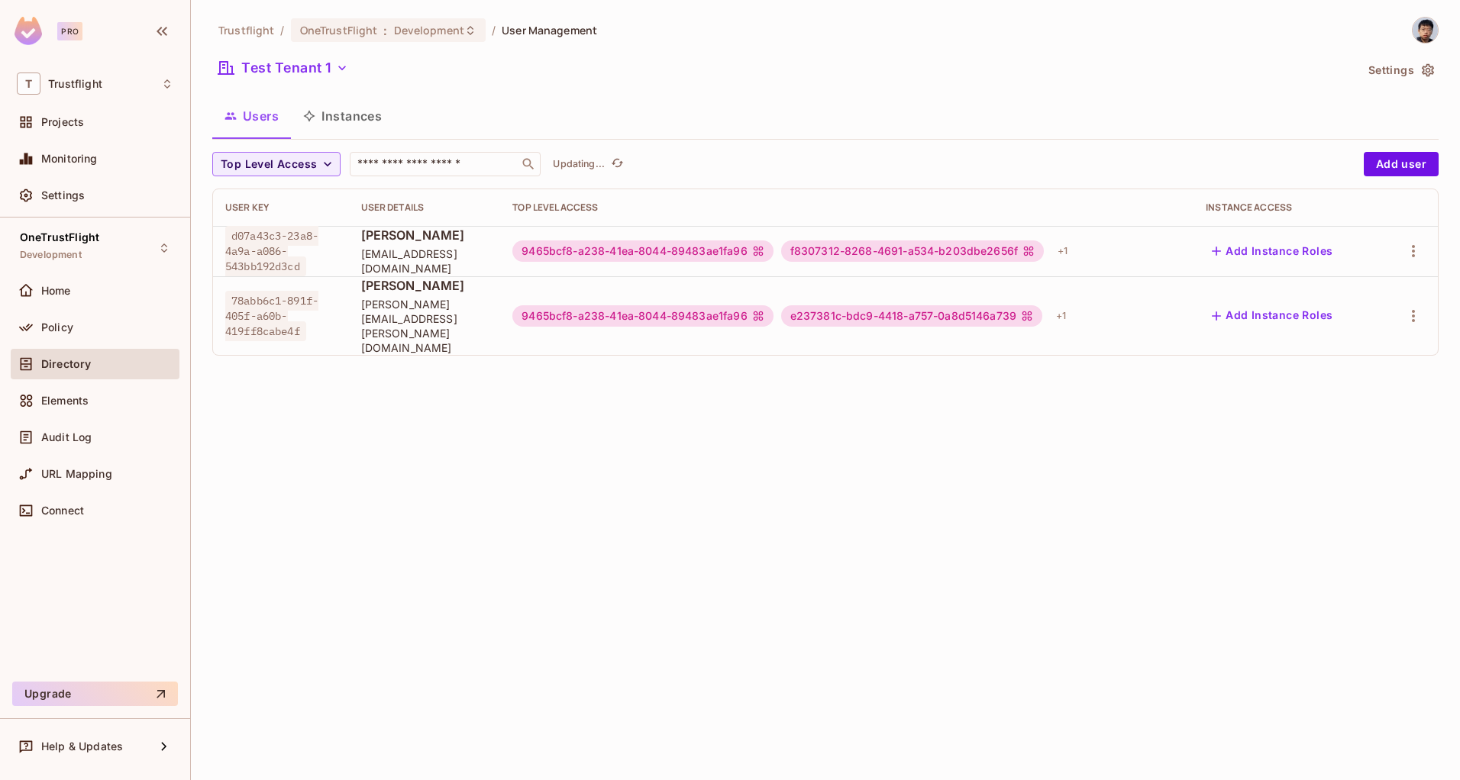 The height and width of the screenshot is (780, 1460). Describe the element at coordinates (1401, 164) in the screenshot. I see `button: Add user` at that location.